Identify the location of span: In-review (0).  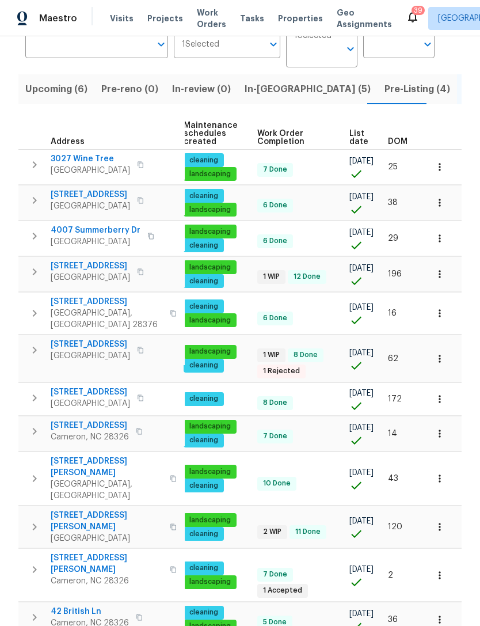
(202, 89).